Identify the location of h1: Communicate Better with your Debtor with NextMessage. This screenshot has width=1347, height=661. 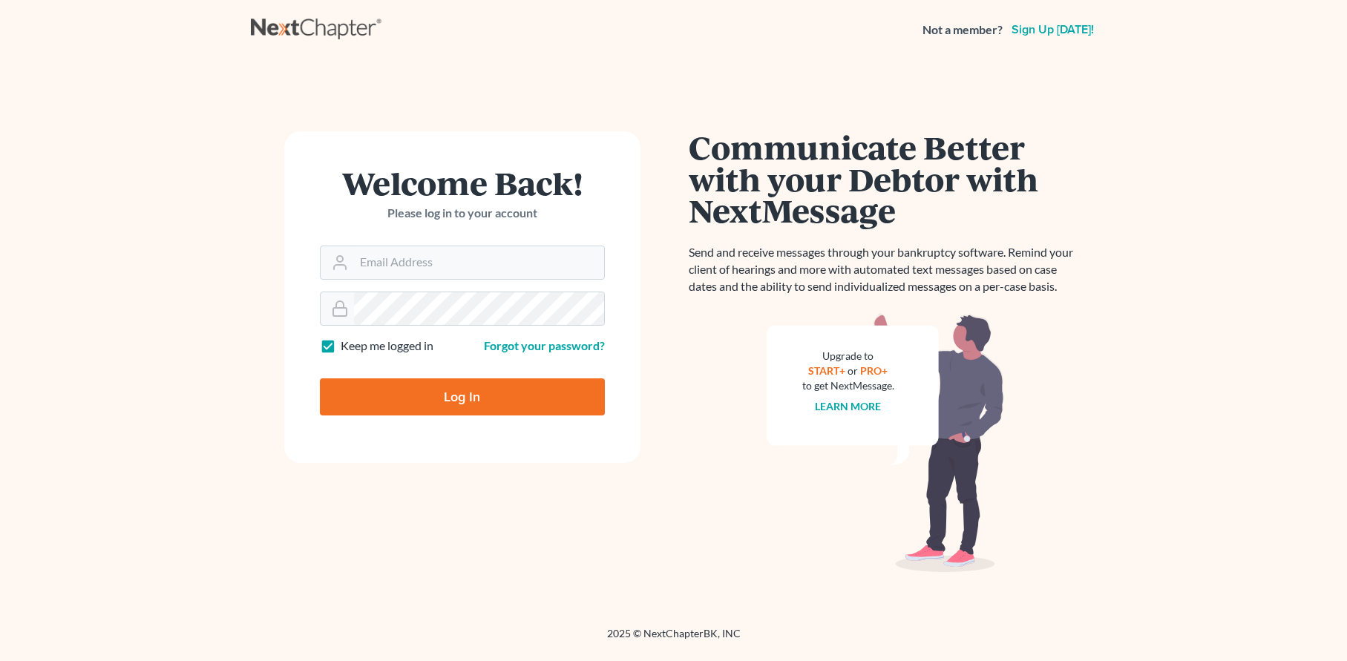
(885, 179).